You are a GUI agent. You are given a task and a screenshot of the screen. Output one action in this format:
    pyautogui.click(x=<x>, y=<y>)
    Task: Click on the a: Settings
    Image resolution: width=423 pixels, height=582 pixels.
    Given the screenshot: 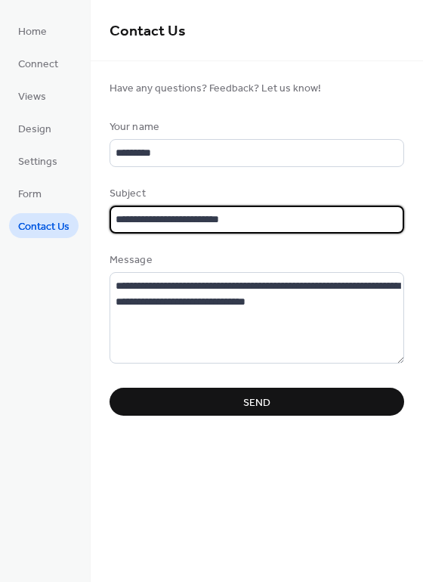 What is the action you would take?
    pyautogui.click(x=38, y=160)
    